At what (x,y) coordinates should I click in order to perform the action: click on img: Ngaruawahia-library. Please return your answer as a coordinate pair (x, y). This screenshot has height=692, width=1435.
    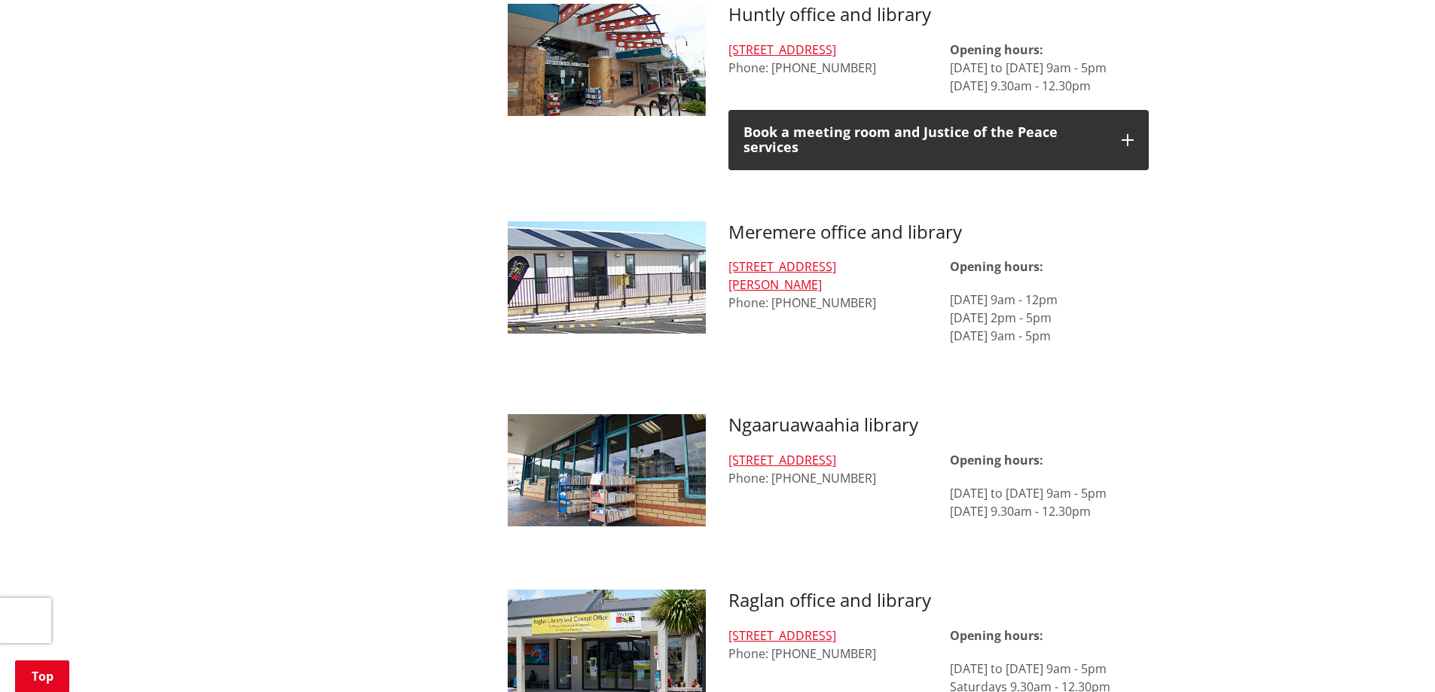
    Looking at the image, I should click on (607, 470).